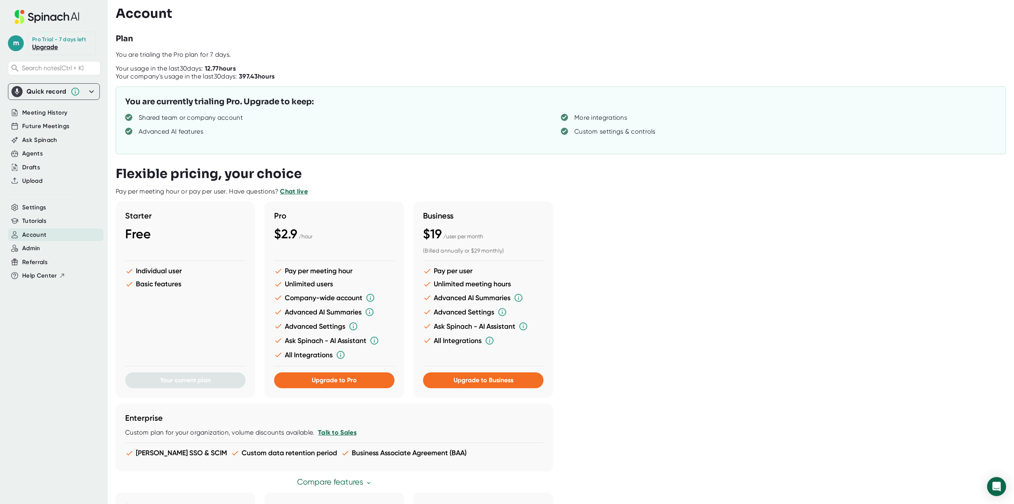  Describe the element at coordinates (185, 380) in the screenshot. I see `button: Your current plan` at that location.